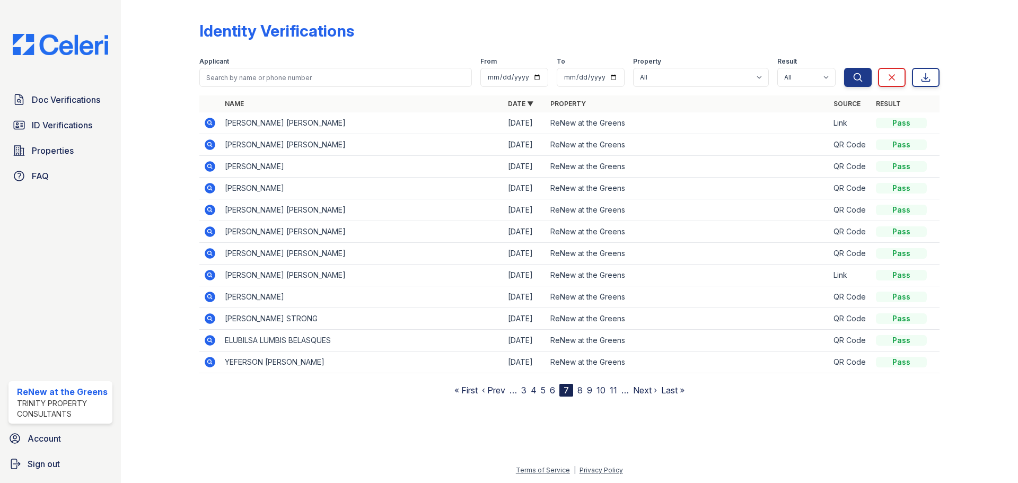  I want to click on a: Last », so click(673, 390).